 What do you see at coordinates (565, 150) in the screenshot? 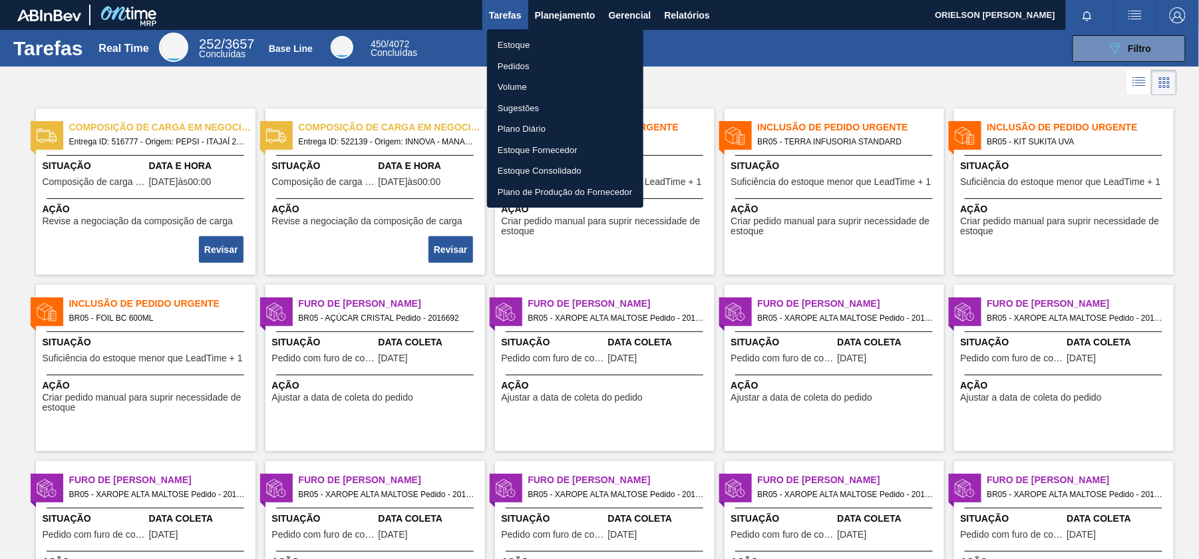
I see `a: Estoque Fornecedor` at bounding box center [565, 150].